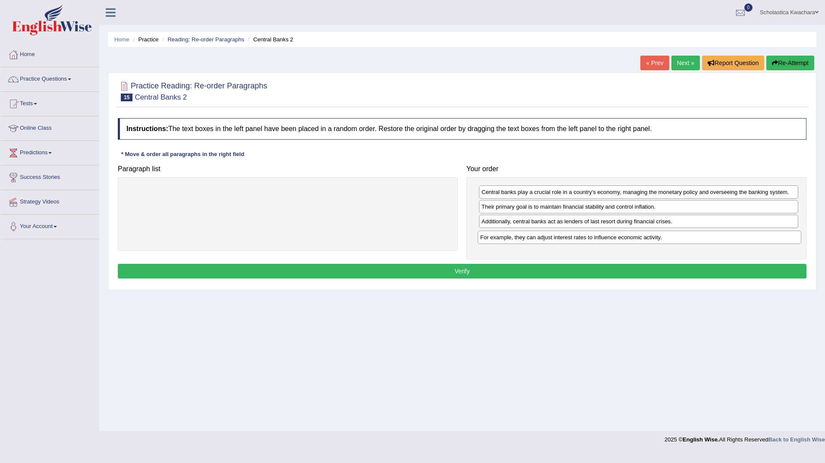  Describe the element at coordinates (50, 78) in the screenshot. I see `a: Practice Questions` at that location.